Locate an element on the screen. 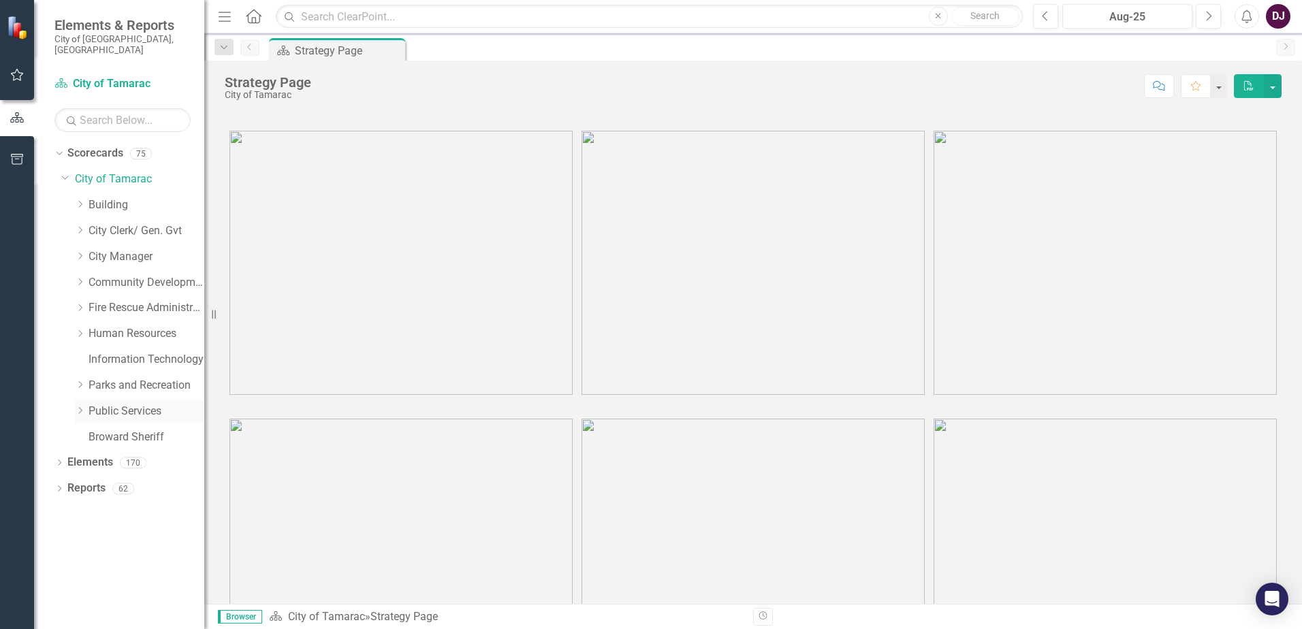 The height and width of the screenshot is (629, 1302). a: Elements is located at coordinates (90, 462).